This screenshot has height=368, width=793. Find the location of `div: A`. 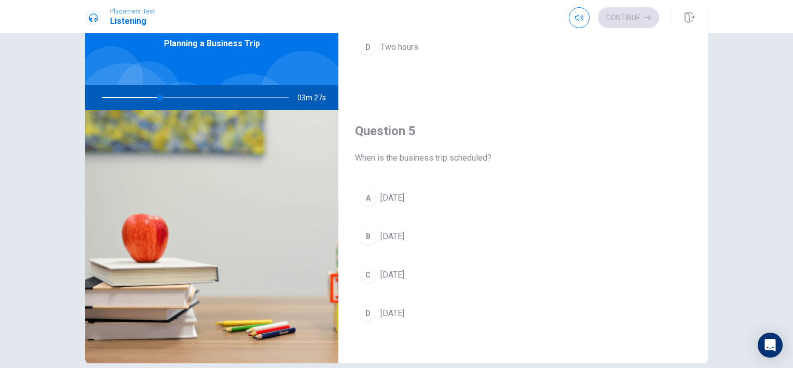

div: A is located at coordinates (368, 198).